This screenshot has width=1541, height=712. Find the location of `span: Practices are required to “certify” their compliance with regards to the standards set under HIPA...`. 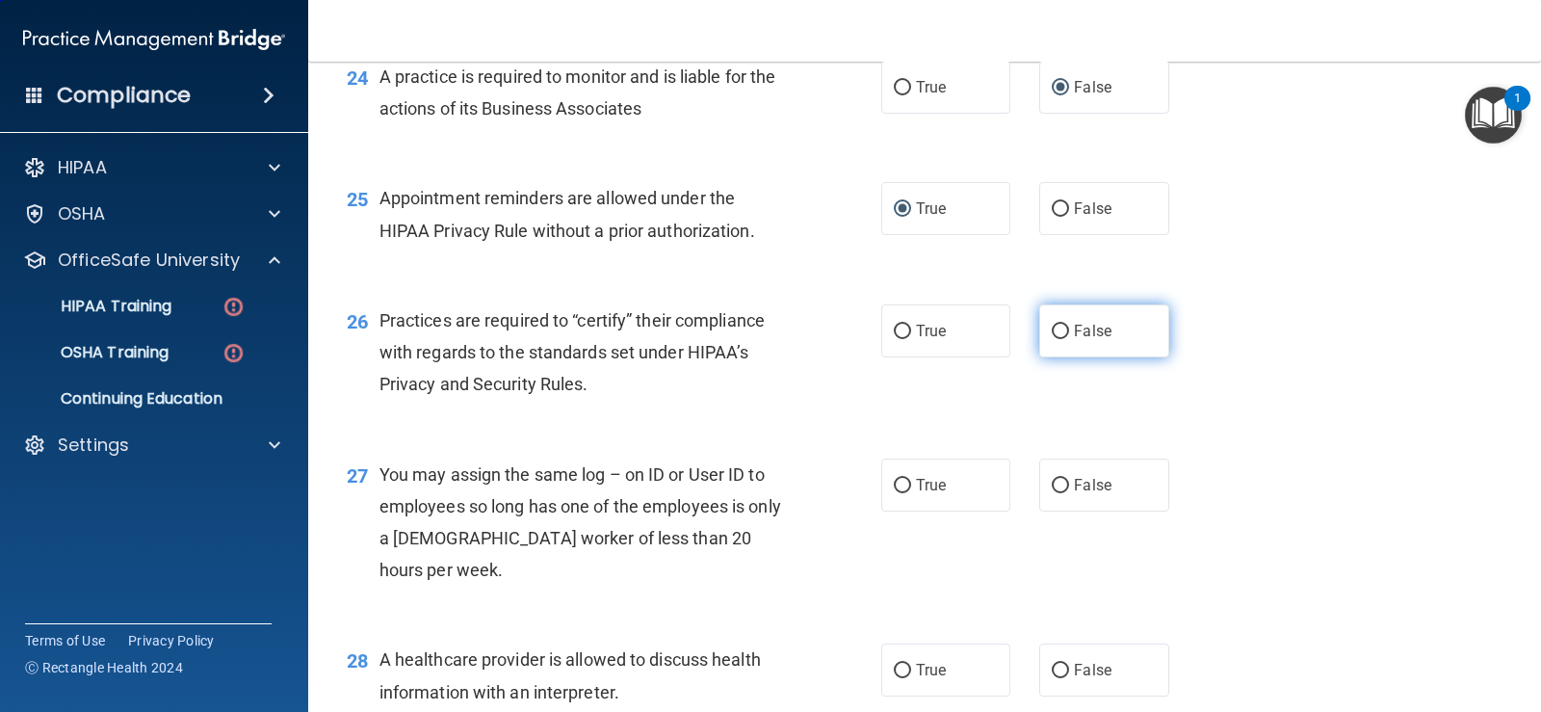

span: Practices are required to “certify” their compliance with regards to the standards set under HIPA... is located at coordinates (572, 351).